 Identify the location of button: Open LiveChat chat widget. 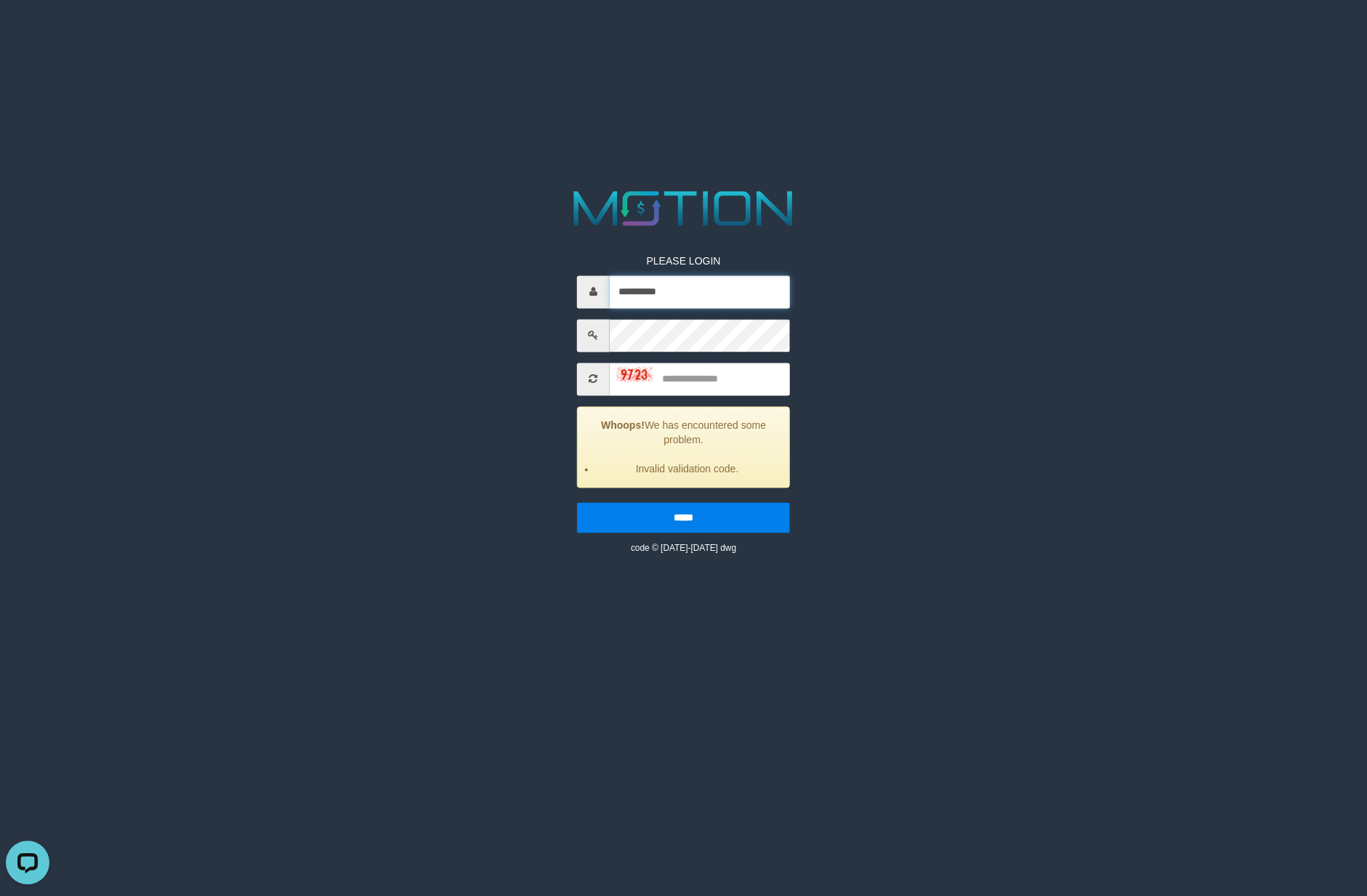
(27, 27).